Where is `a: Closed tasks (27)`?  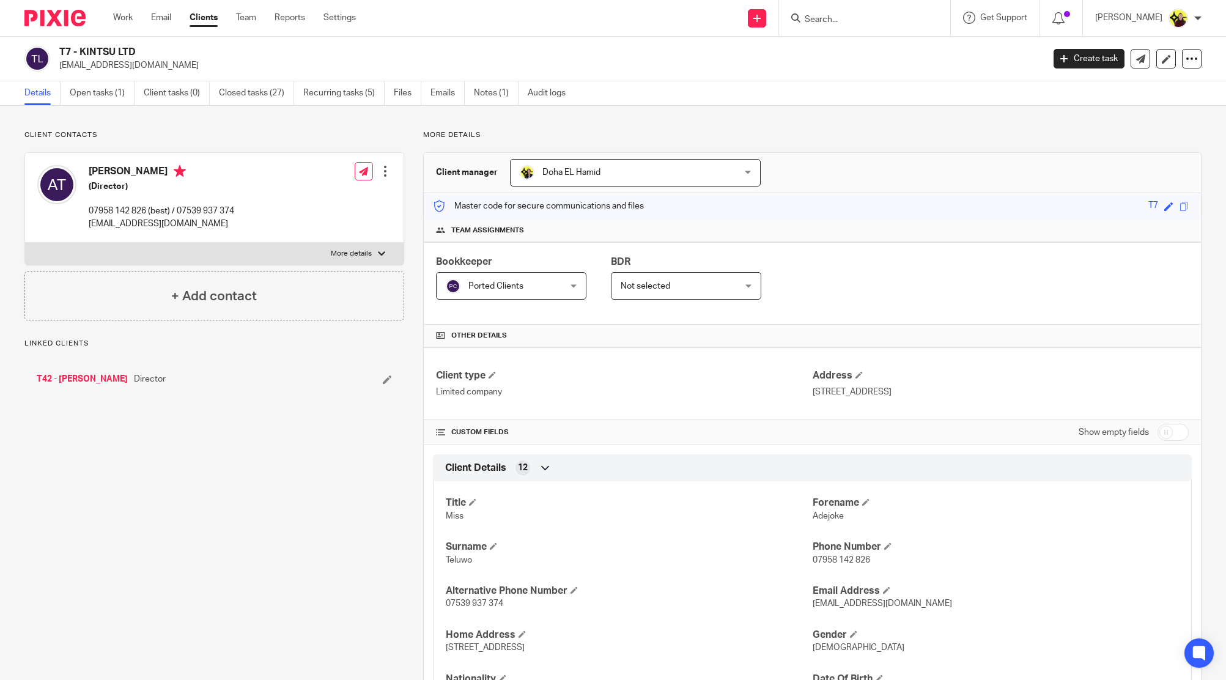
a: Closed tasks (27) is located at coordinates (256, 93).